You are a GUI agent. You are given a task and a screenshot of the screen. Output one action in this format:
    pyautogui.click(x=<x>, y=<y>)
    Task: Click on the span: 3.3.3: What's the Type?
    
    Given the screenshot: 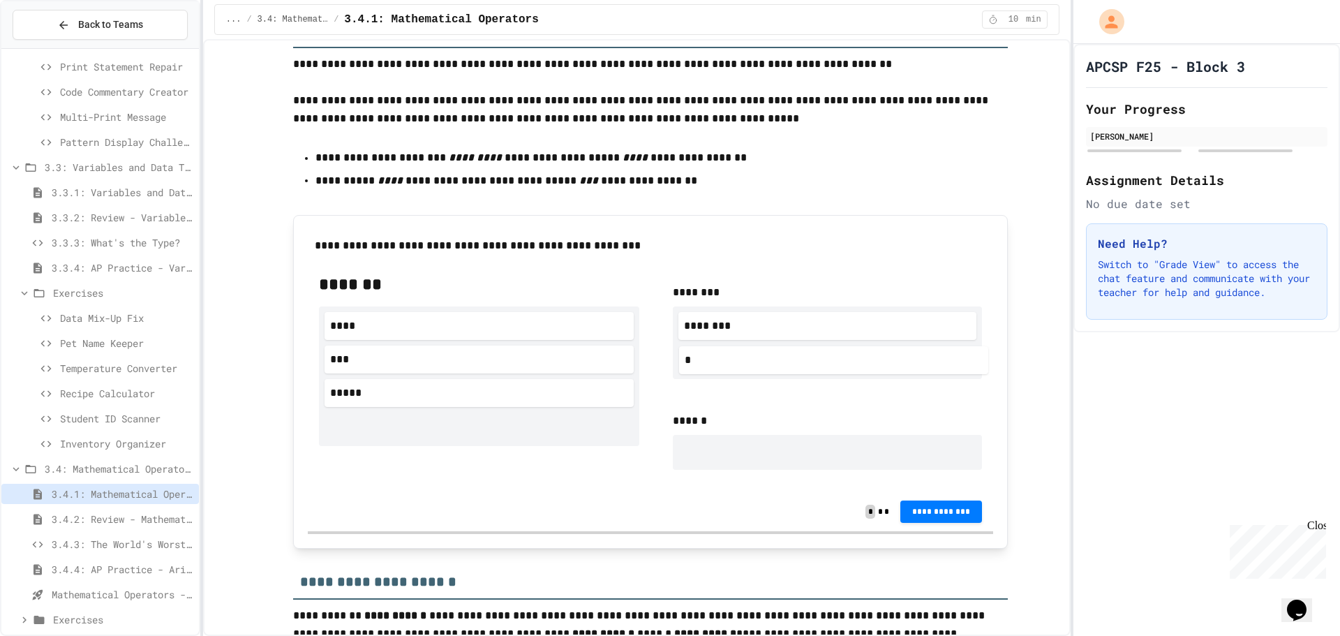 What is the action you would take?
    pyautogui.click(x=122, y=242)
    